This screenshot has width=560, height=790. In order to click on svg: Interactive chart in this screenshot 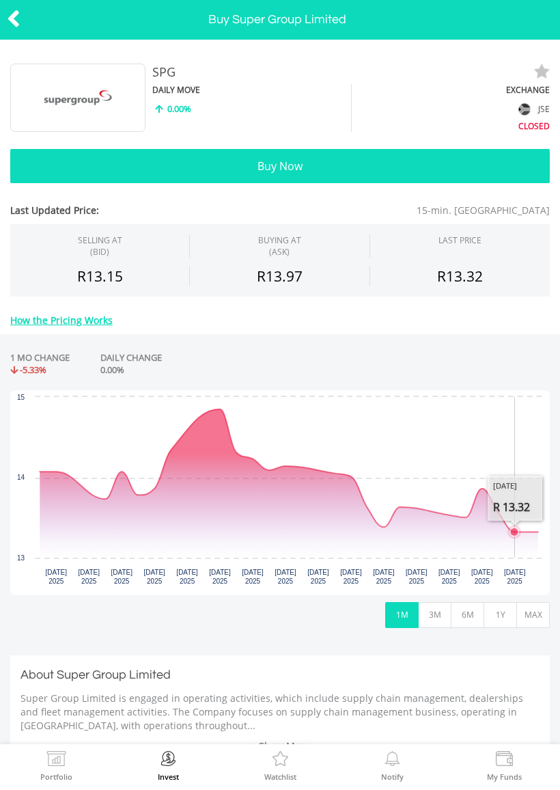, I will do `click(280, 493)`.